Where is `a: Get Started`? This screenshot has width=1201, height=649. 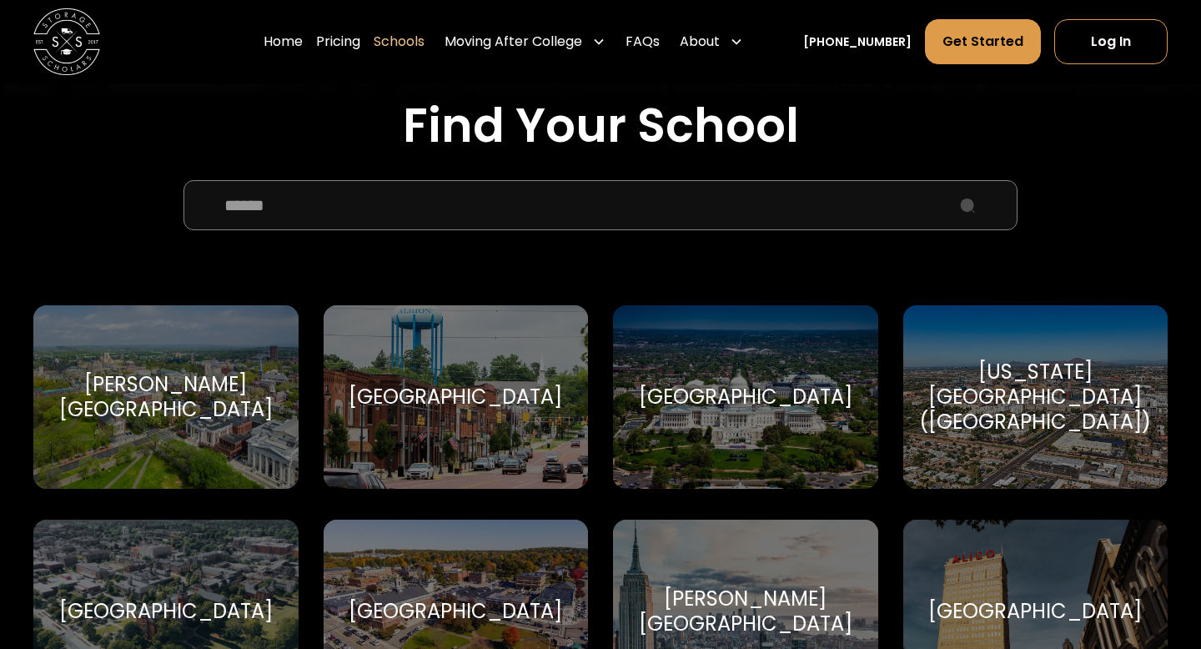 a: Get Started is located at coordinates (983, 42).